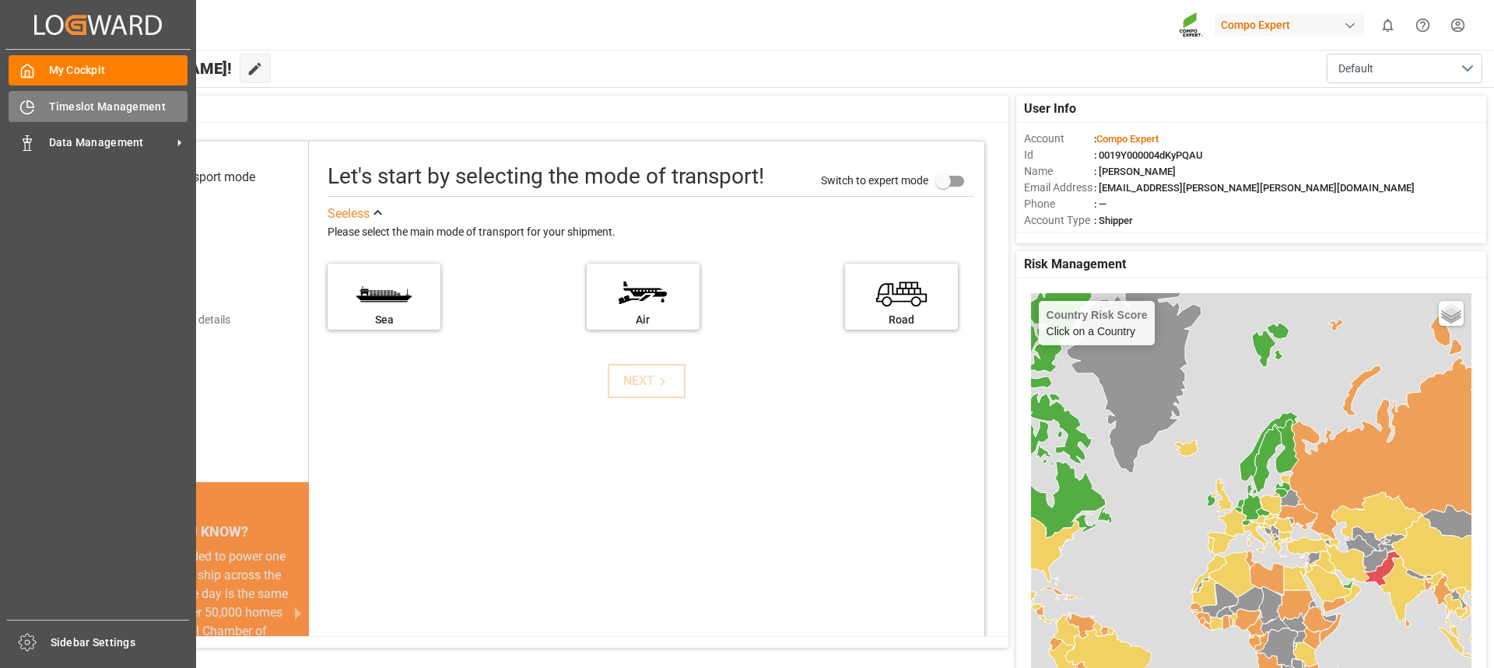 The width and height of the screenshot is (1494, 668). I want to click on button: open menu, so click(1405, 68).